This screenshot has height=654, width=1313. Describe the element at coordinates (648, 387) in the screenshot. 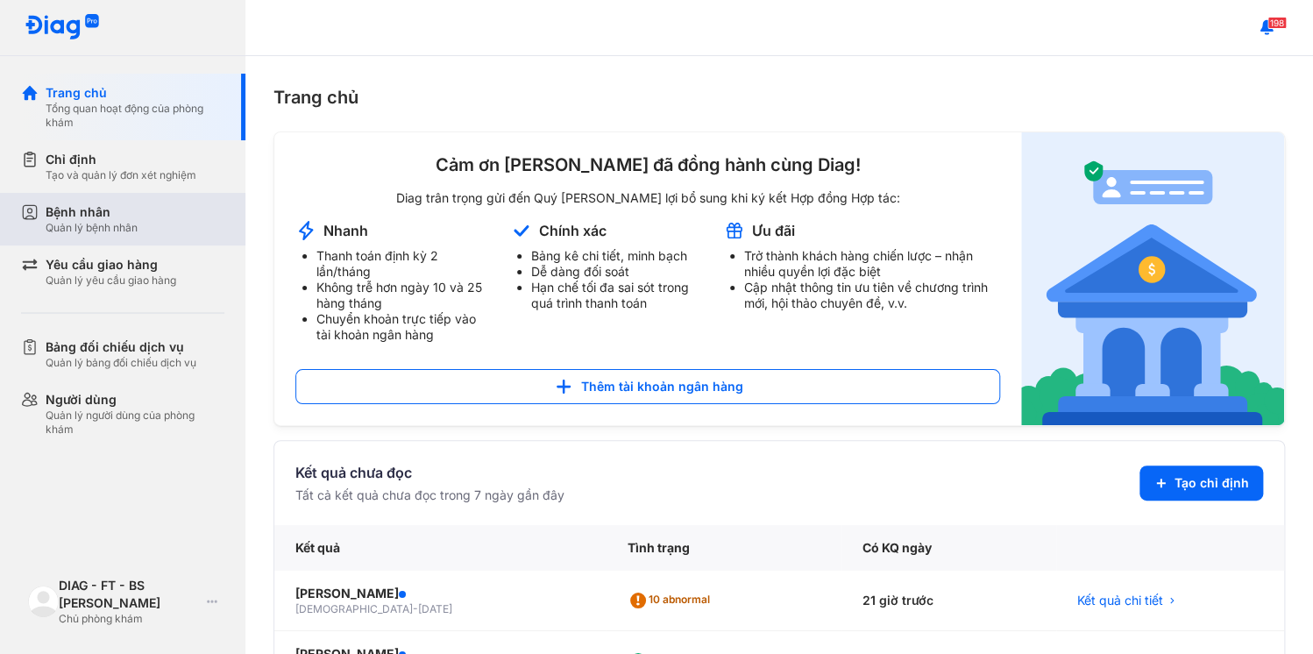

I see `button: Thêm tài khoản ngân hàng` at that location.